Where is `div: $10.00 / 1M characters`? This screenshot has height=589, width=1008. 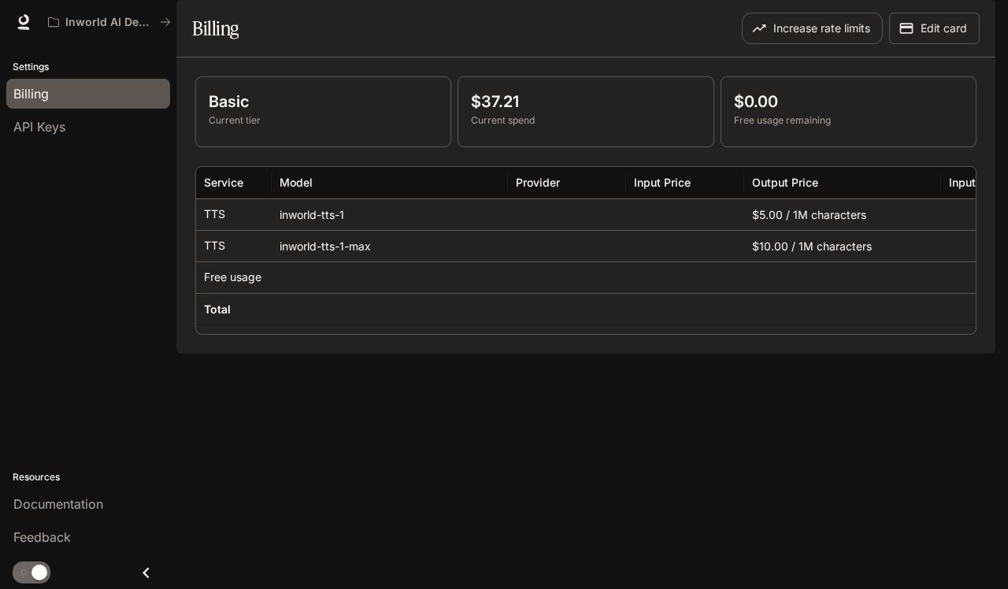
div: $10.00 / 1M characters is located at coordinates (843, 246).